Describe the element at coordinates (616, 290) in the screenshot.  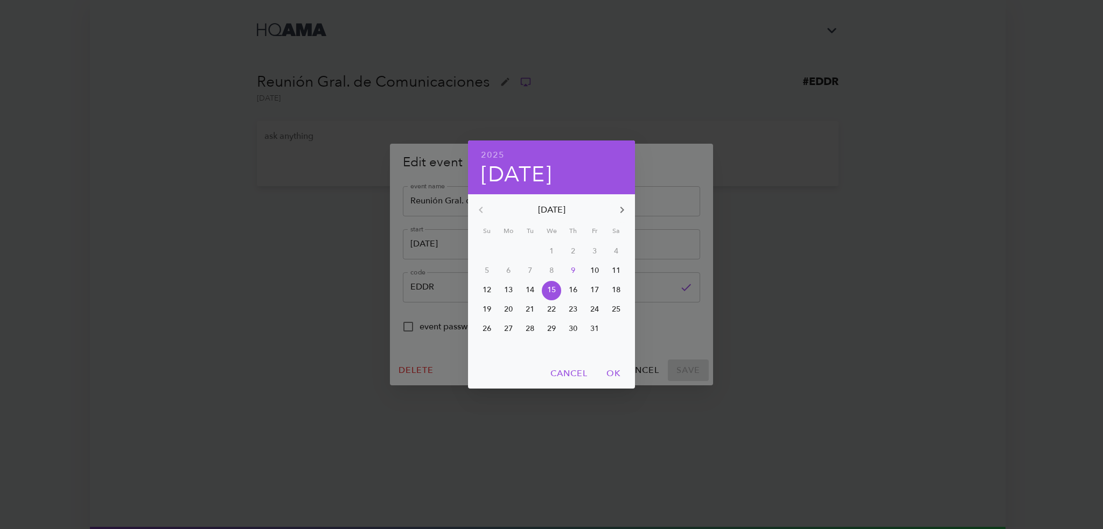
I see `p: 18` at that location.